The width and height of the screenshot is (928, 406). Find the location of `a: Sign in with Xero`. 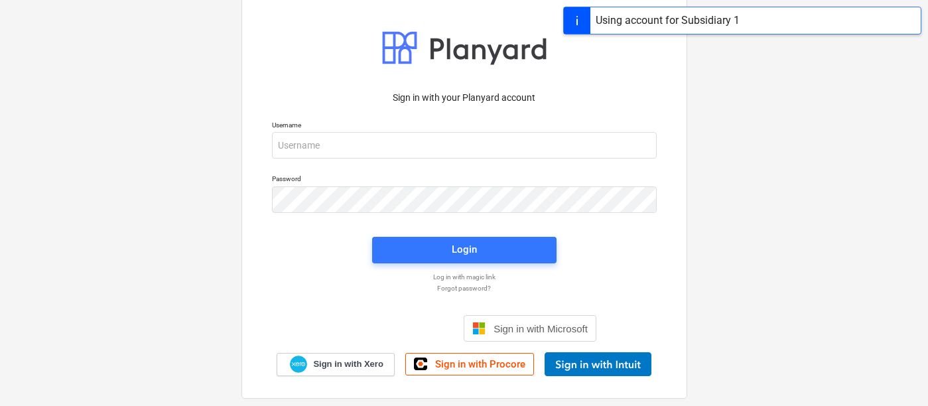

a: Sign in with Xero is located at coordinates (336, 364).